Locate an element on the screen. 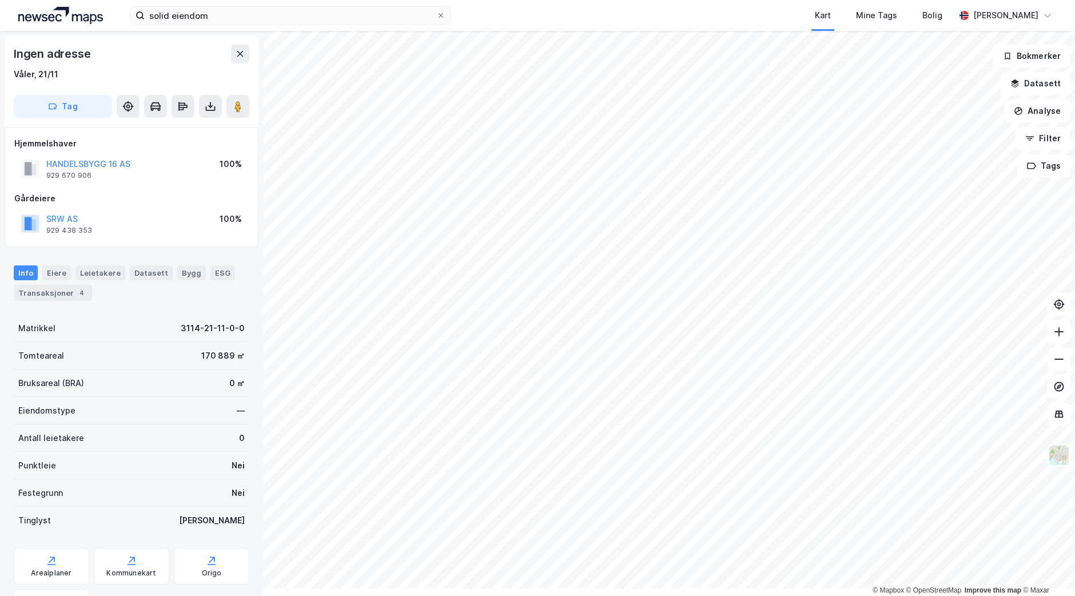  div: Datasett is located at coordinates (151, 273).